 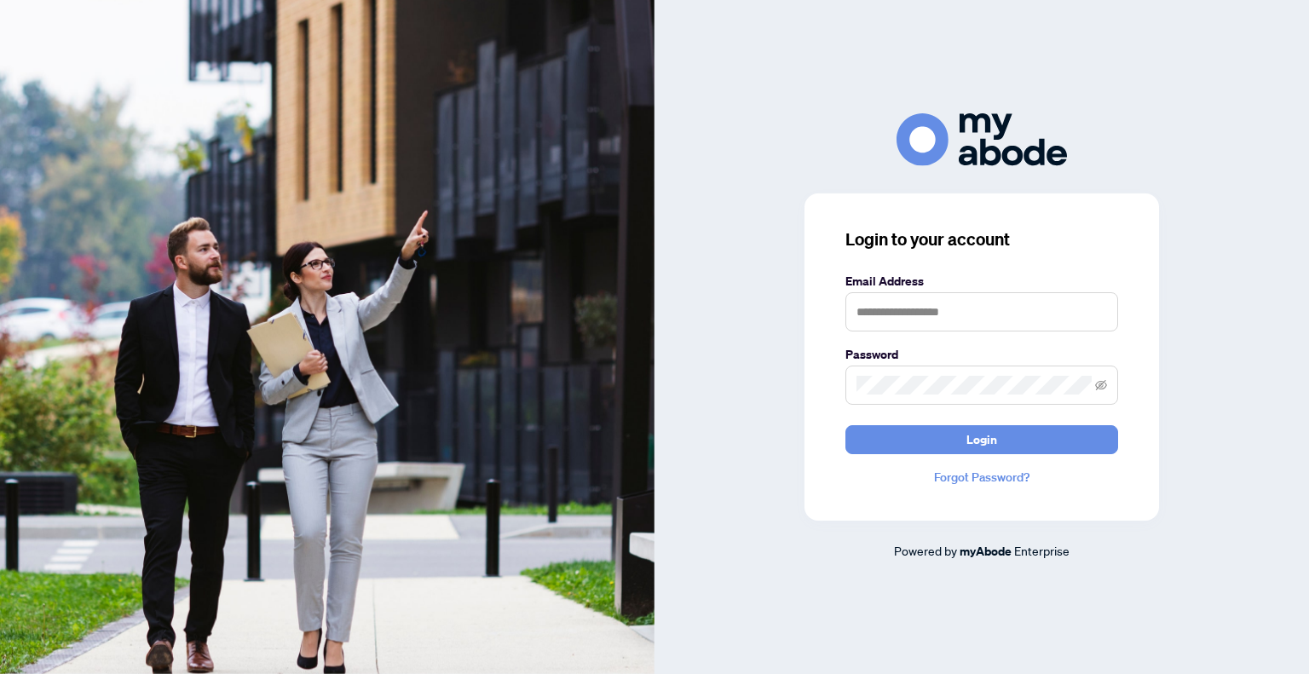 What do you see at coordinates (981, 440) in the screenshot?
I see `span: Login` at bounding box center [981, 440].